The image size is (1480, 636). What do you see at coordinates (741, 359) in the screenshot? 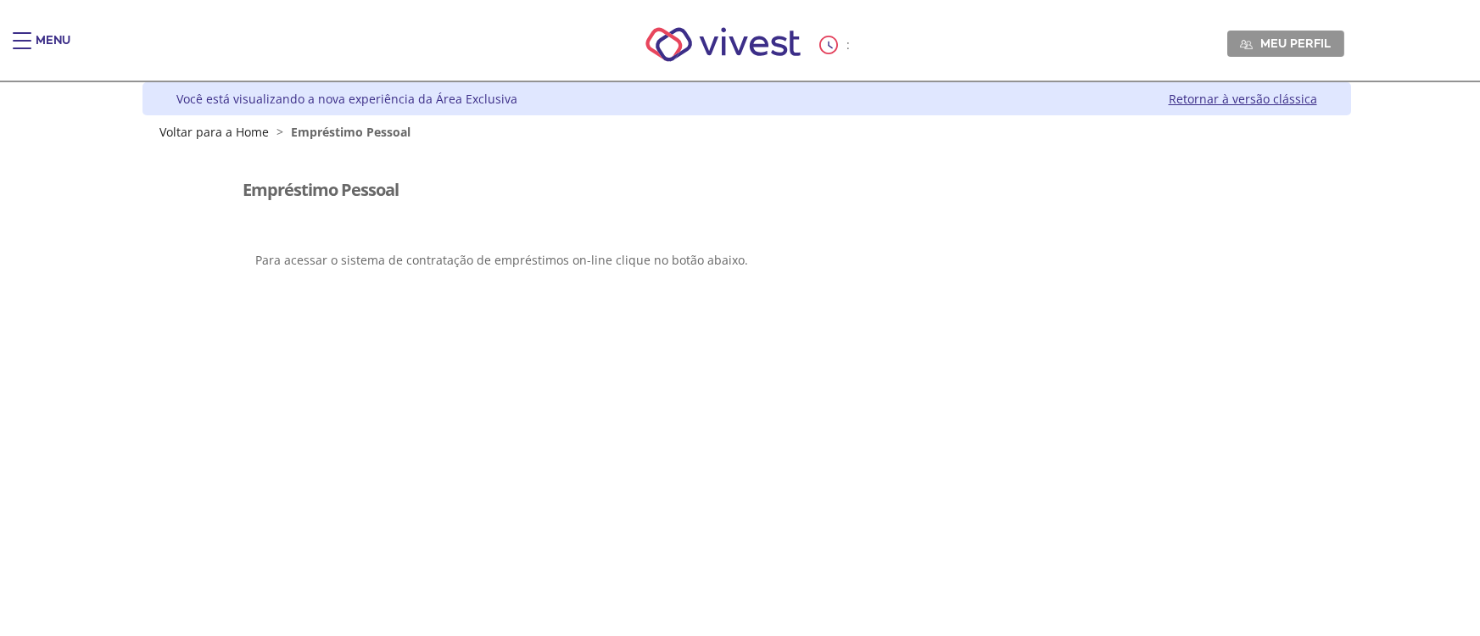
I see `div: Vivest` at bounding box center [741, 359].